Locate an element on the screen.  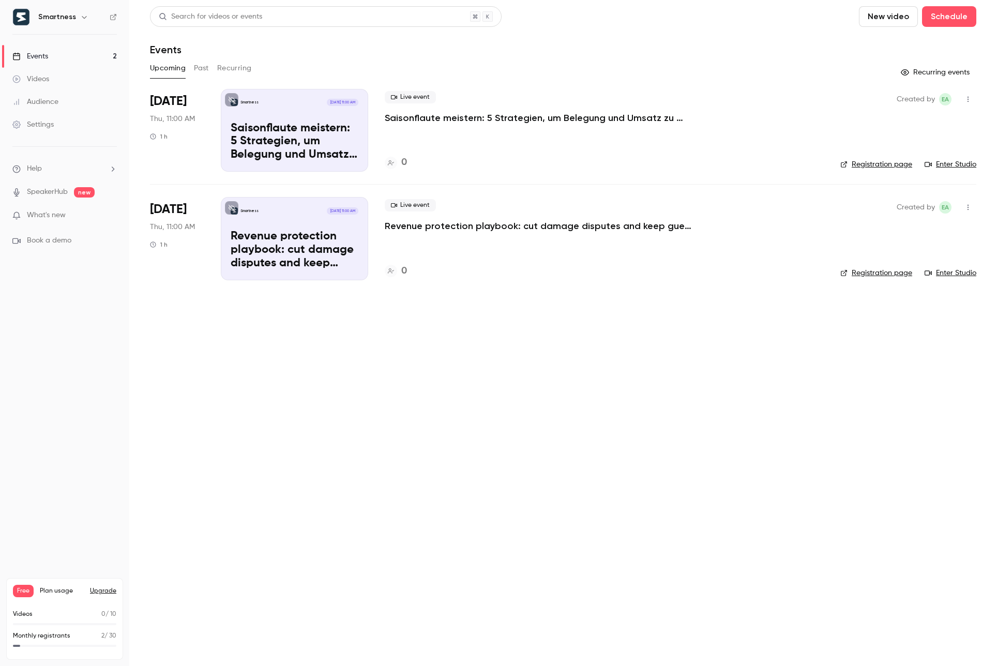
p: Monthly registrants is located at coordinates (41, 636).